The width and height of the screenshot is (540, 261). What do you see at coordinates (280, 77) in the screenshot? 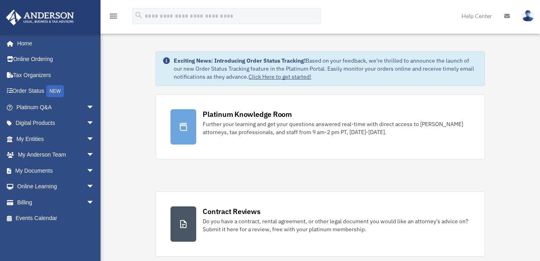
I see `a: Click Here to get started!` at bounding box center [280, 77].